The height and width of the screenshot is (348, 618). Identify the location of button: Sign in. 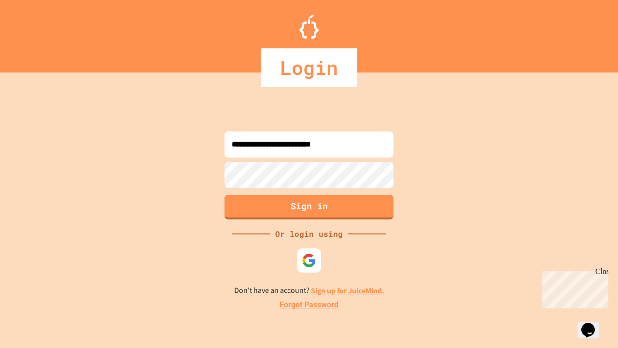
(309, 207).